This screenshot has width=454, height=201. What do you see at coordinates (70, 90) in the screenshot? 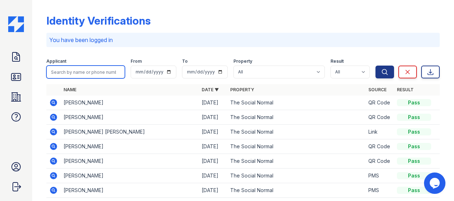
I see `a: Name` at bounding box center [70, 90].